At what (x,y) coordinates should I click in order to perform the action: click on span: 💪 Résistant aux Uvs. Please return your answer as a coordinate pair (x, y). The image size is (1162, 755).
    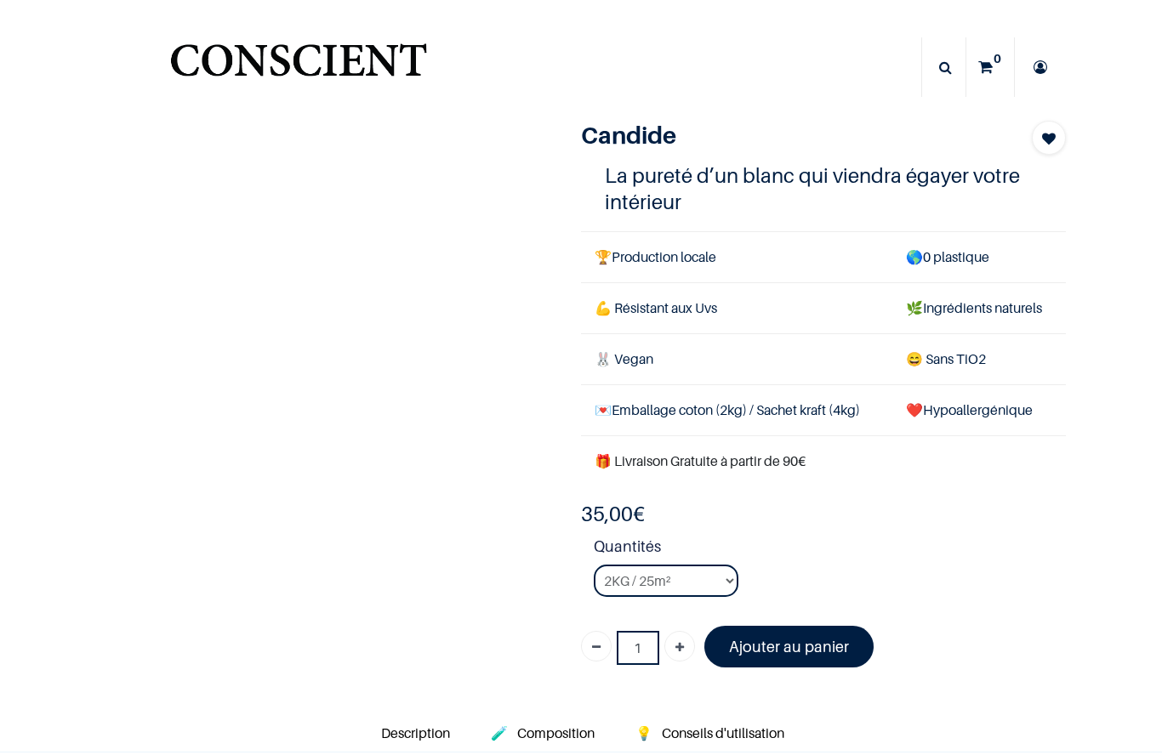
    Looking at the image, I should click on (656, 308).